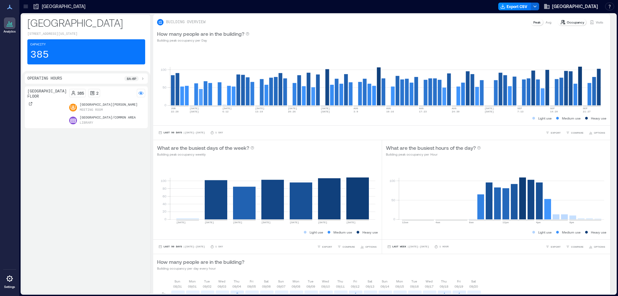 The height and width of the screenshot is (296, 618). I want to click on p: 09/19, so click(459, 286).